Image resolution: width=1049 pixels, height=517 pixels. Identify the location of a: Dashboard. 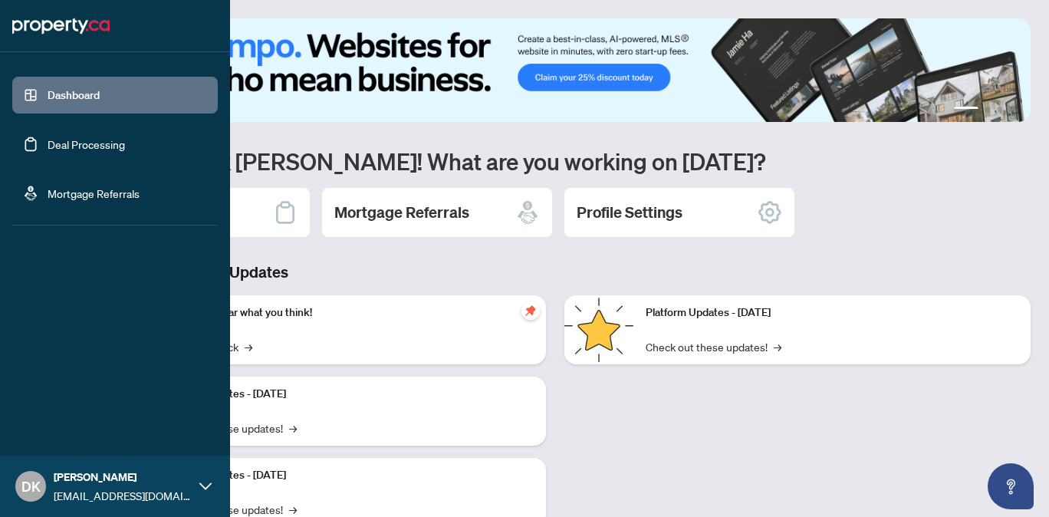
(74, 95).